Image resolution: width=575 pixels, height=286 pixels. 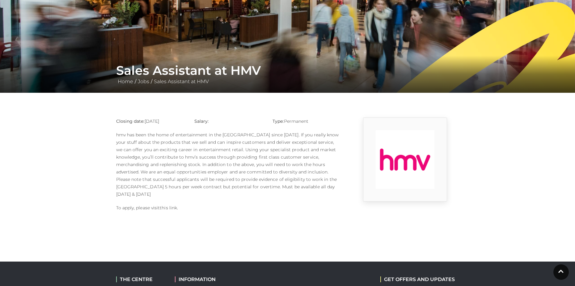 I want to click on img: 9_1554821655_pX3E.png, so click(x=405, y=159).